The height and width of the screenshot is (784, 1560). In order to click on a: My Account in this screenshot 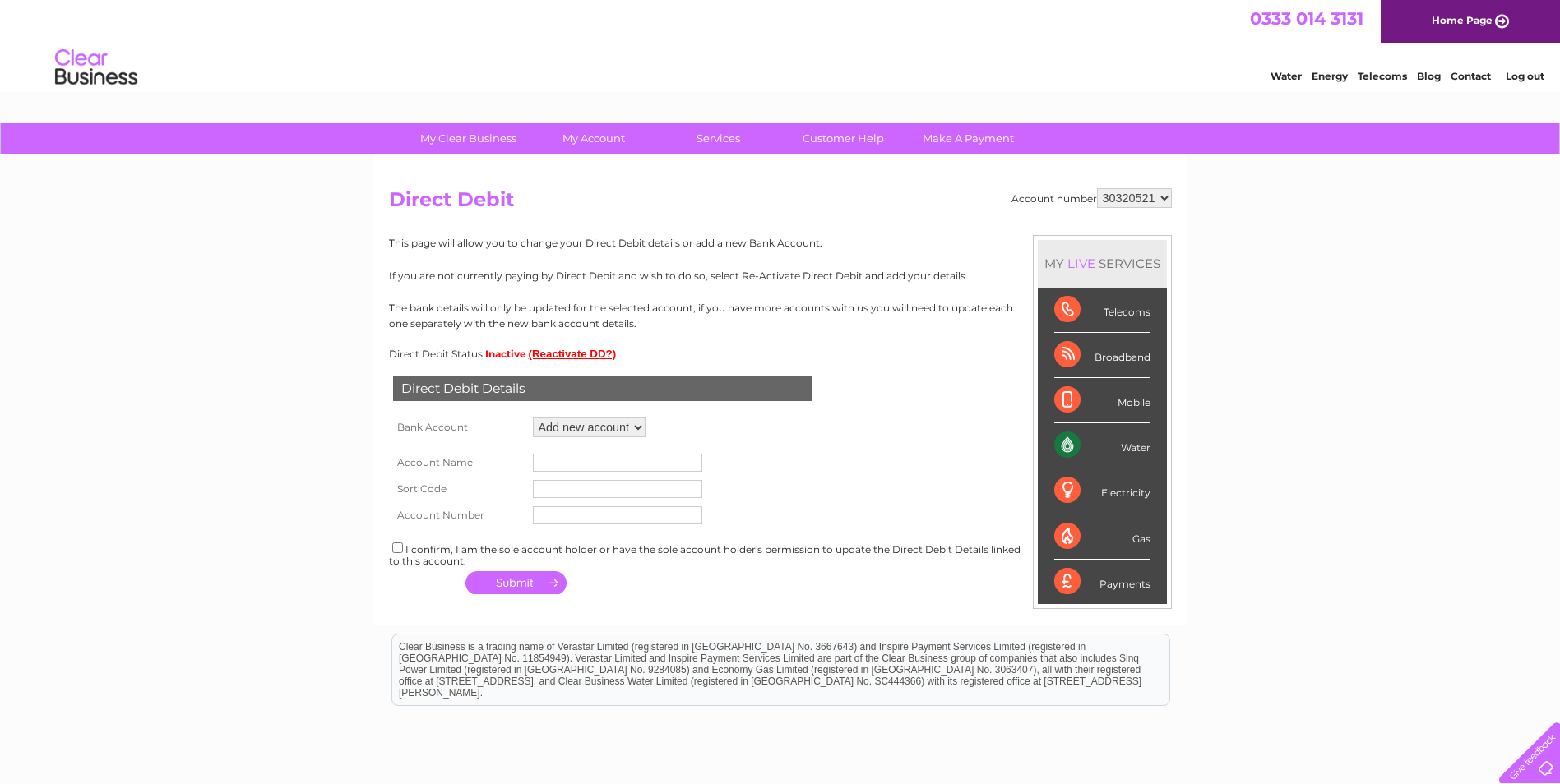, I will do `click(593, 138)`.